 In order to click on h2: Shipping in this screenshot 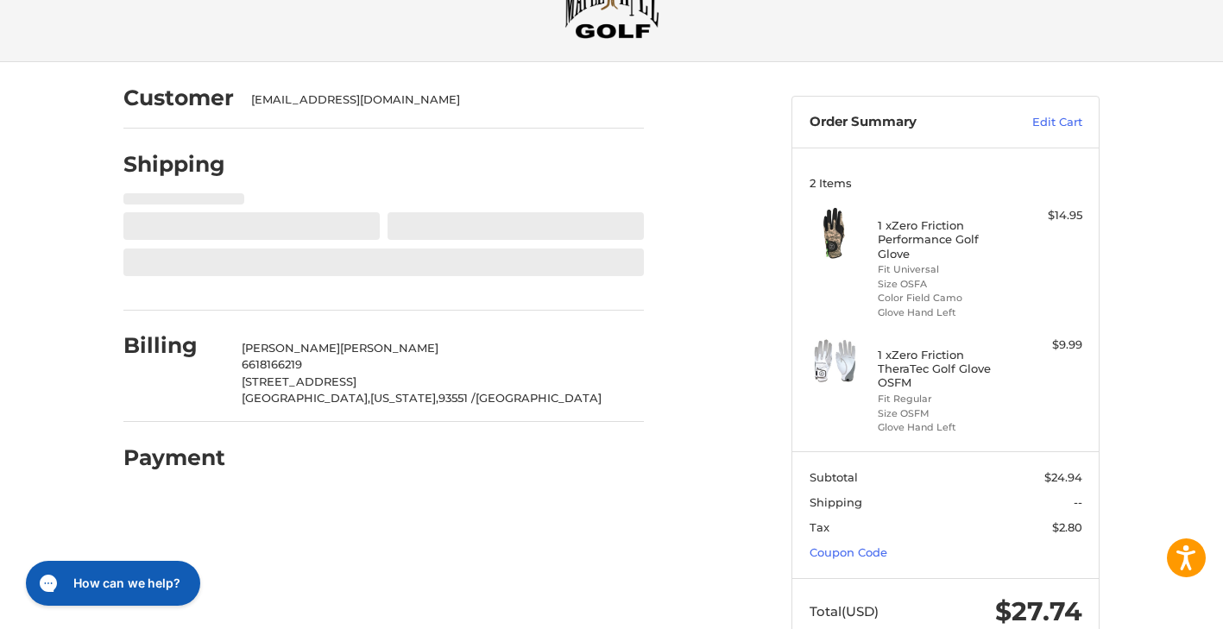, I will do `click(174, 164)`.